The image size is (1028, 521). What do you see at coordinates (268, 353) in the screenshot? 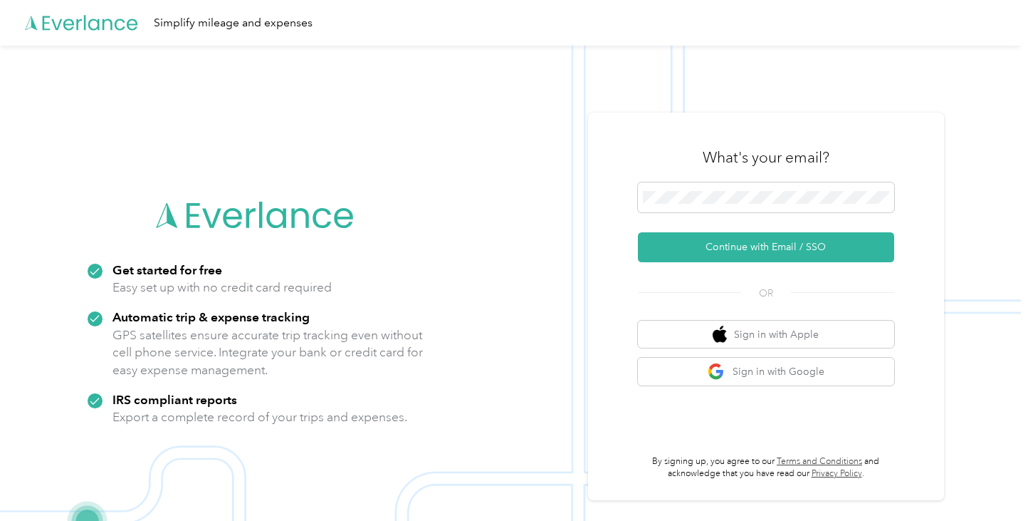
I see `p: GPS satellites ensure accurate trip tracking even without cell phone service. Integrate your bank...` at bounding box center [268, 353].